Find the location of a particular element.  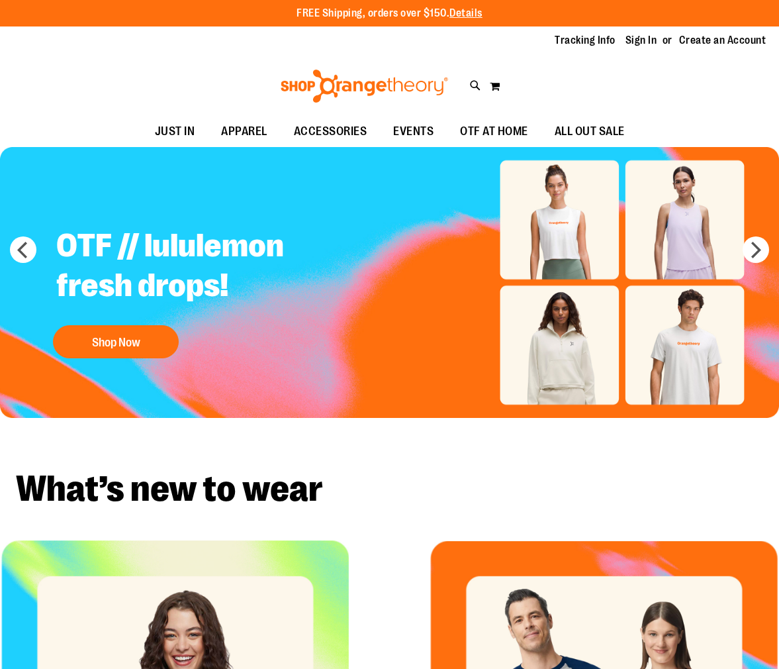

span: JUST IN is located at coordinates (175, 131).